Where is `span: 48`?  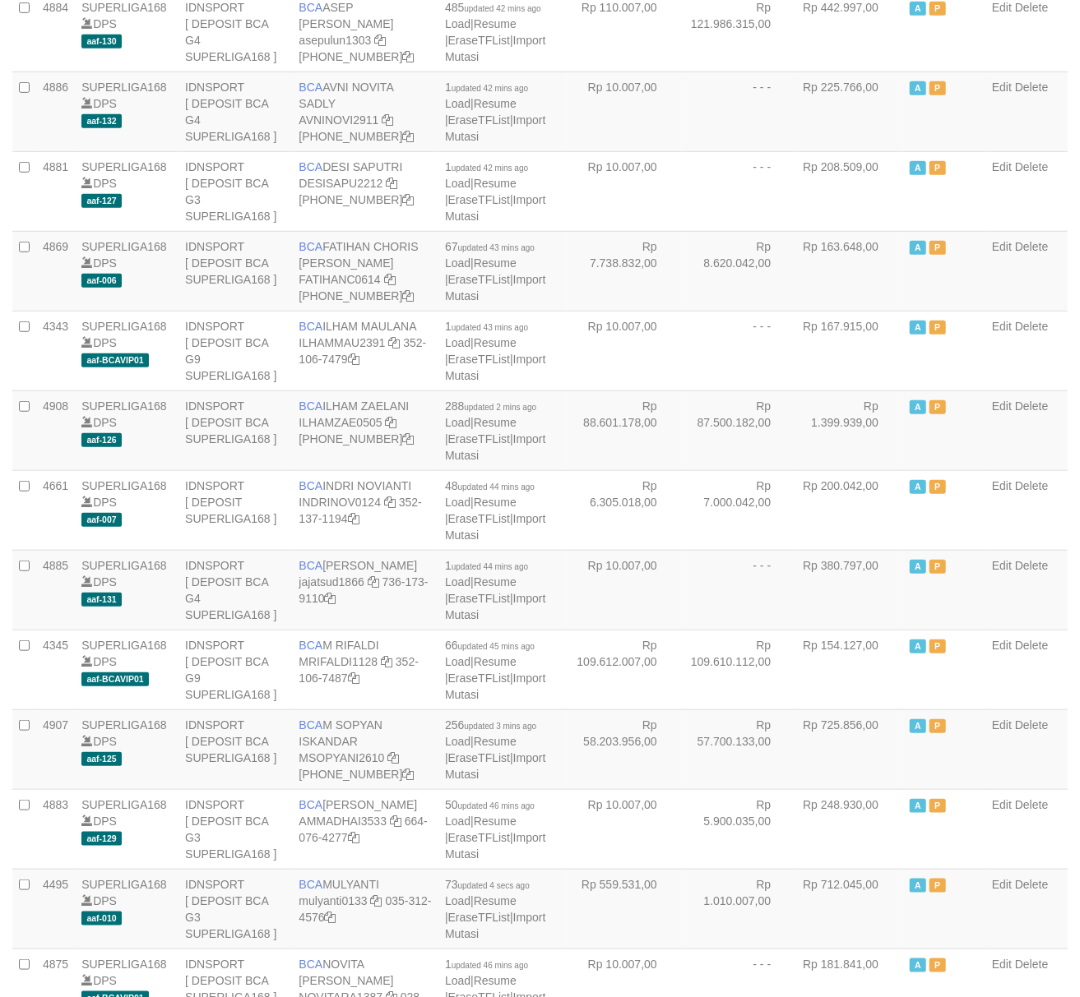
span: 48 is located at coordinates (489, 486).